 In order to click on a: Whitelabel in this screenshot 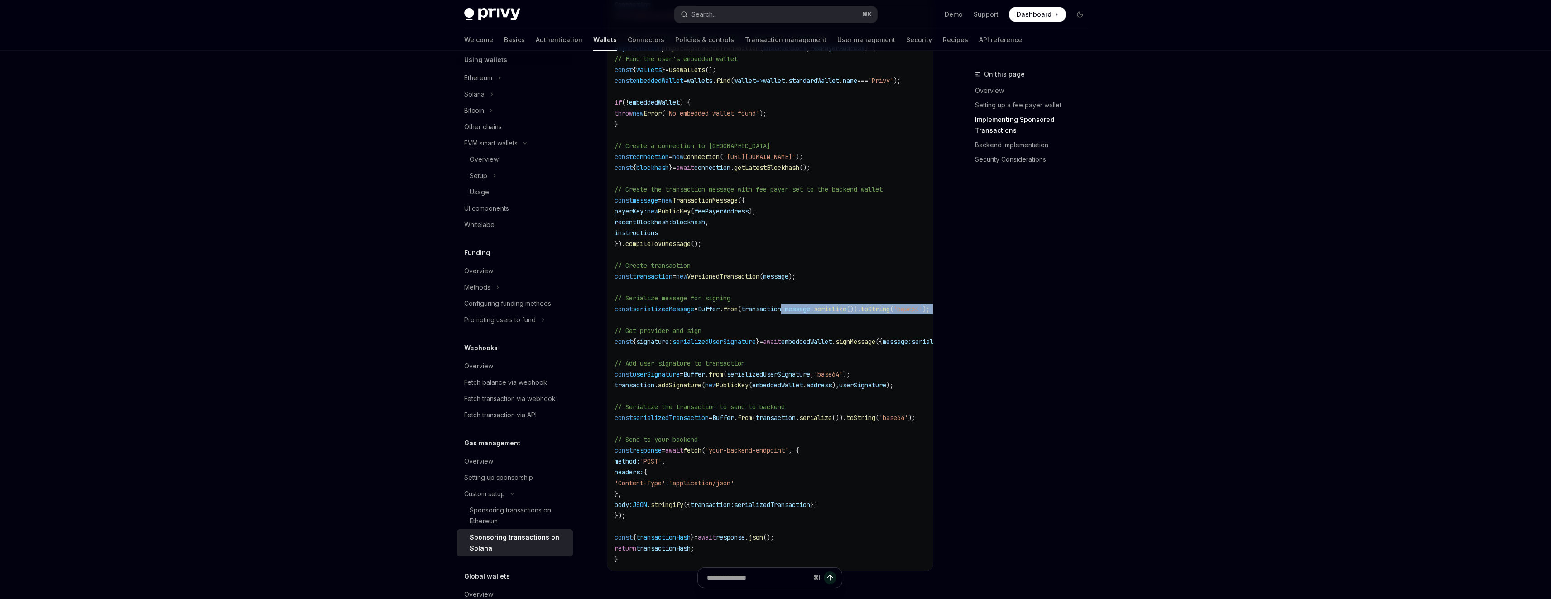, I will do `click(515, 225)`.